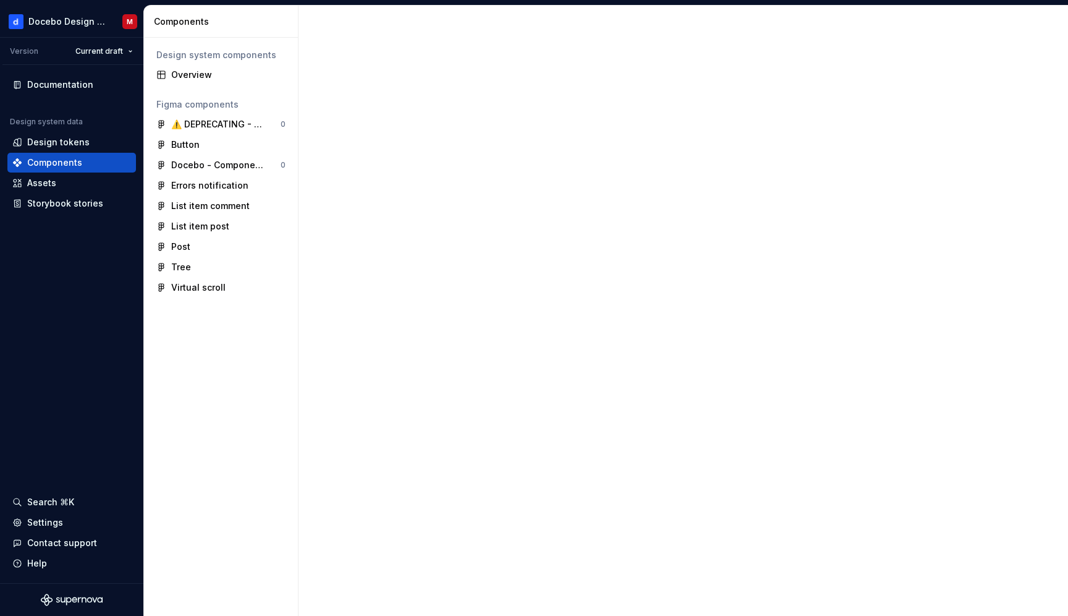 The image size is (1068, 616). I want to click on div: Design system data, so click(46, 122).